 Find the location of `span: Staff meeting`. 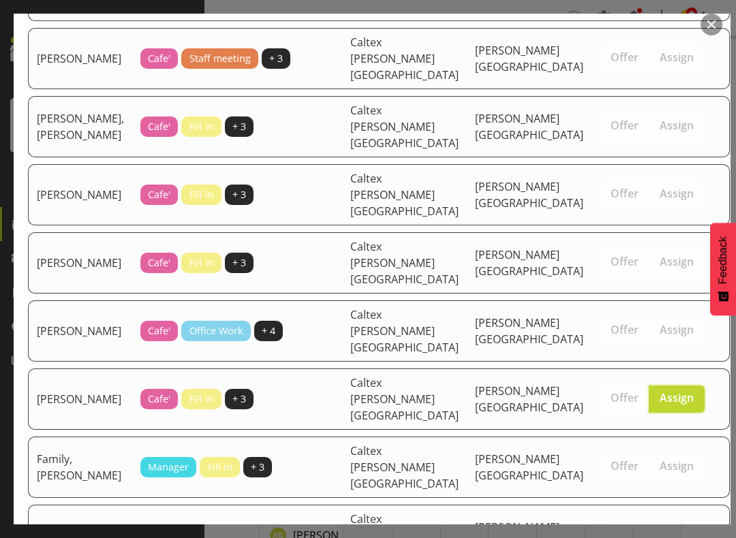

span: Staff meeting is located at coordinates (220, 59).